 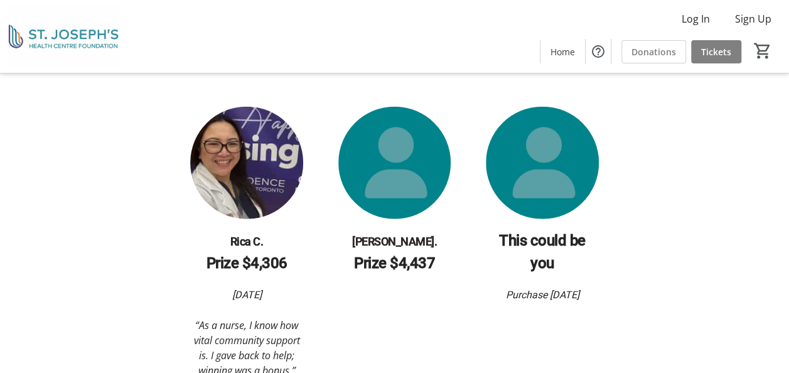 What do you see at coordinates (716, 51) in the screenshot?
I see `a: Tickets` at bounding box center [716, 51].